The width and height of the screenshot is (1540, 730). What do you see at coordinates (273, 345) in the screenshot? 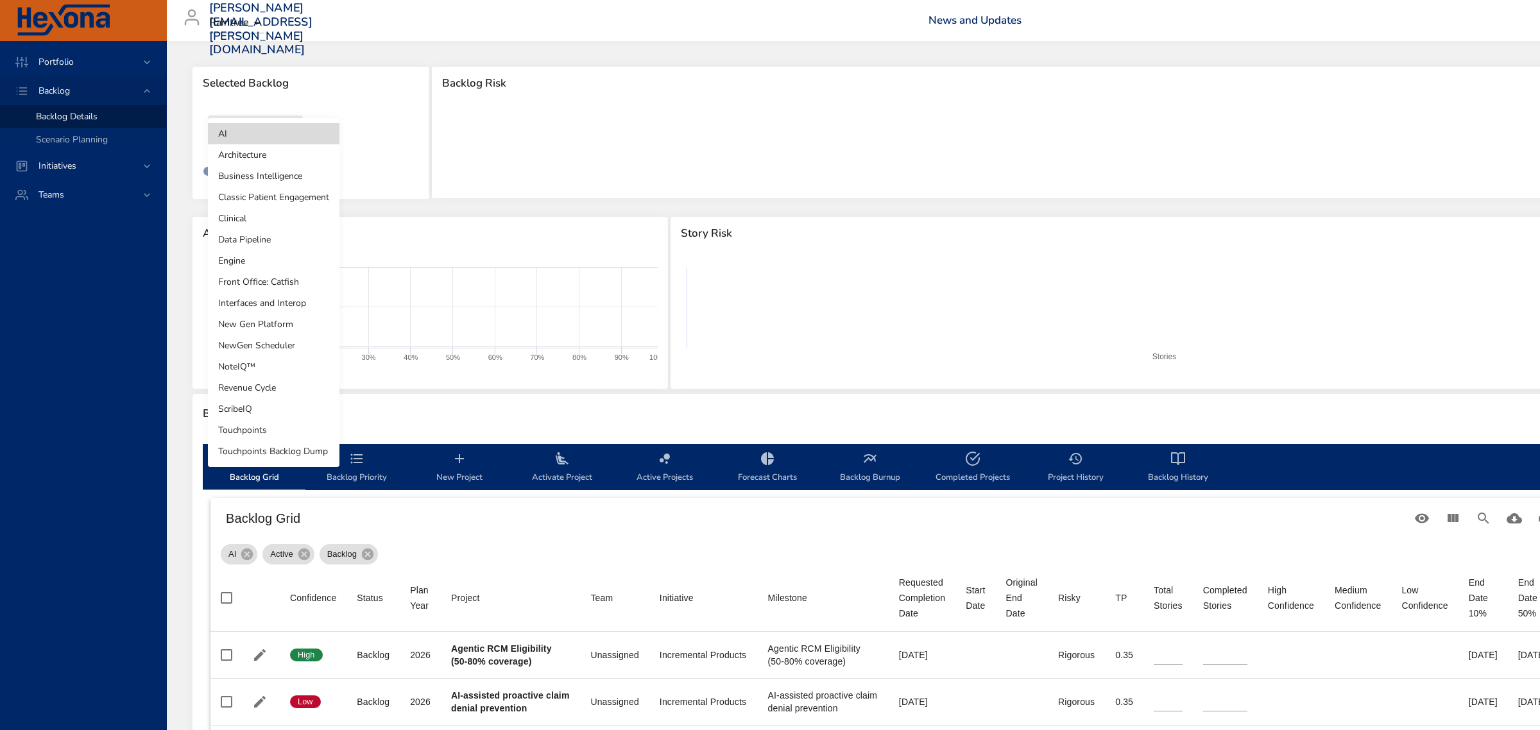
I see `li: NewGen Scheduler` at bounding box center [273, 345].